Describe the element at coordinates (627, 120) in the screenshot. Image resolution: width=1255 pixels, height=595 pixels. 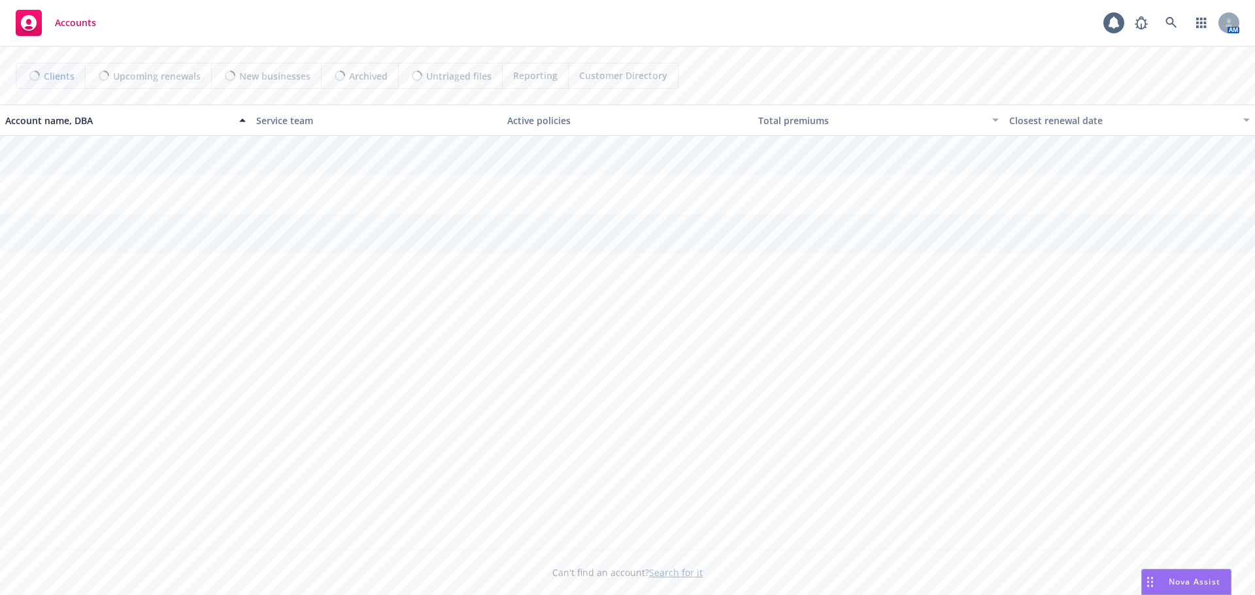
I see `div: Active policies` at that location.